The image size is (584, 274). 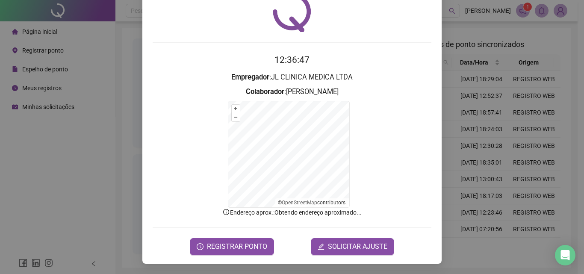 What do you see at coordinates (312, 203) in the screenshot?
I see `li: © contributors.` at bounding box center [312, 203].